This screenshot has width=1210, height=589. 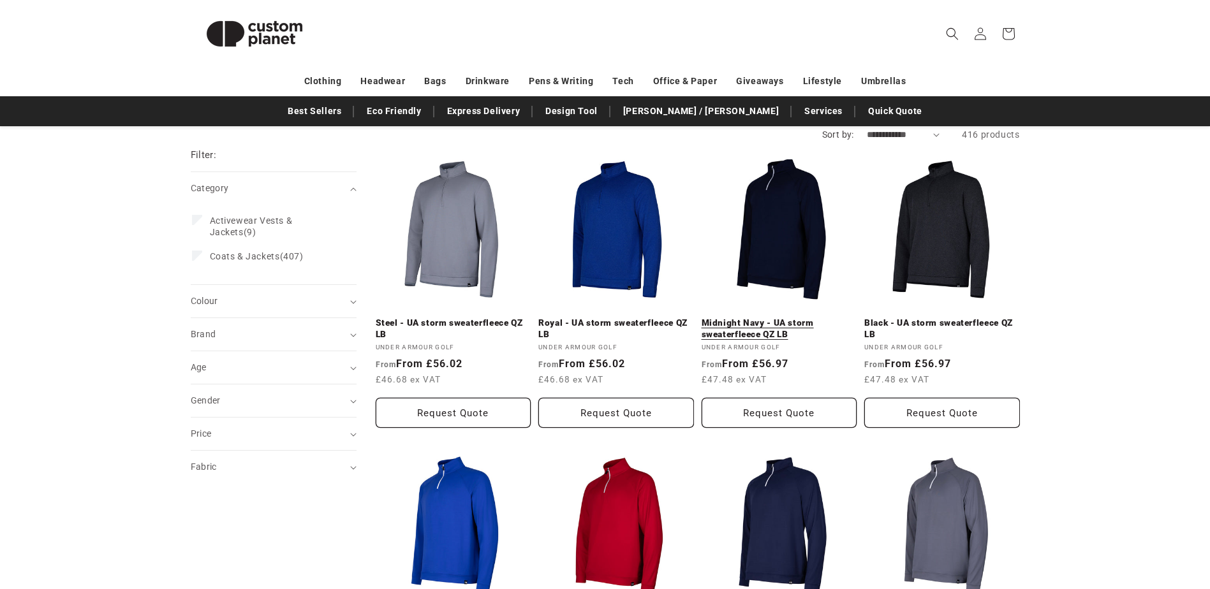 I want to click on span: Coats & Jackets, so click(x=245, y=256).